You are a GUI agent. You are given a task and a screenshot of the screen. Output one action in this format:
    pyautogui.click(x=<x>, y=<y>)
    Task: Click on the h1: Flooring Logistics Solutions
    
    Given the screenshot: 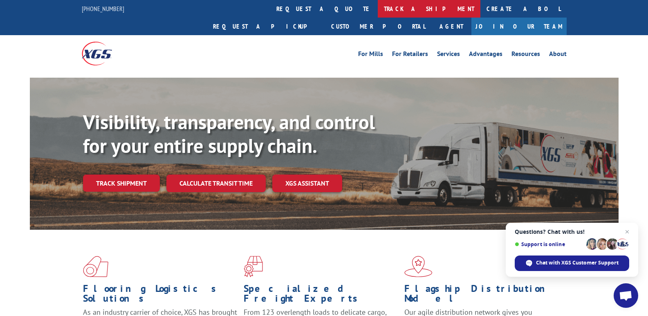 What is the action you would take?
    pyautogui.click(x=160, y=295)
    